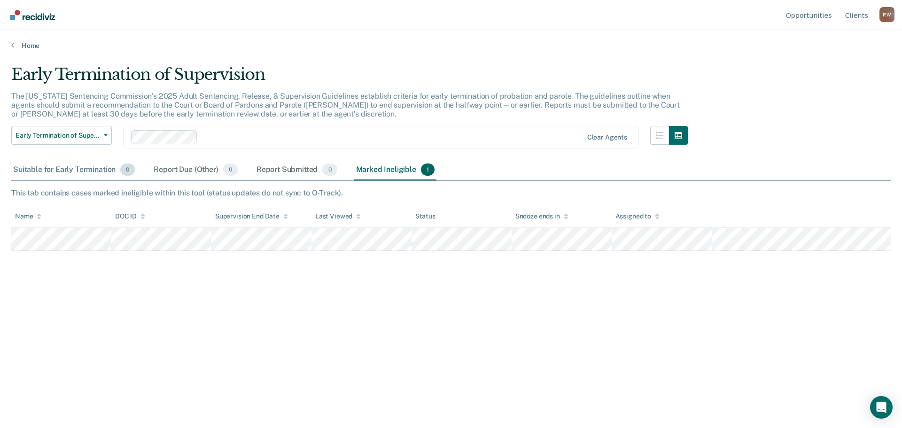 The image size is (902, 428). Describe the element at coordinates (451, 46) in the screenshot. I see `a: Home` at that location.